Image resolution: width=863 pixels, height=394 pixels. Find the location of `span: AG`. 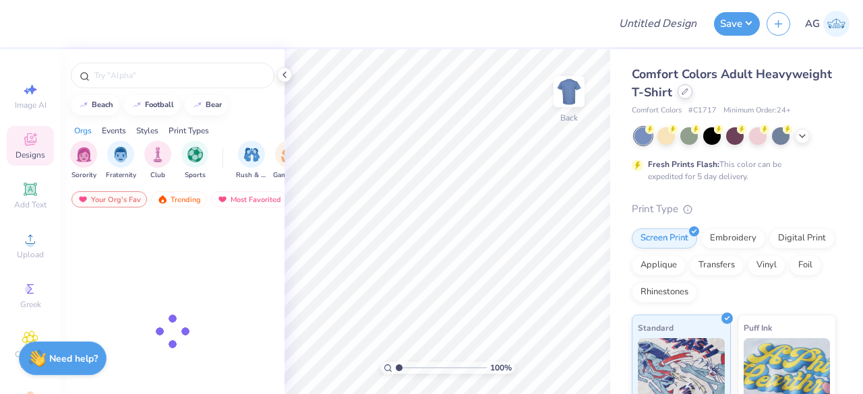

span: AG is located at coordinates (812, 24).